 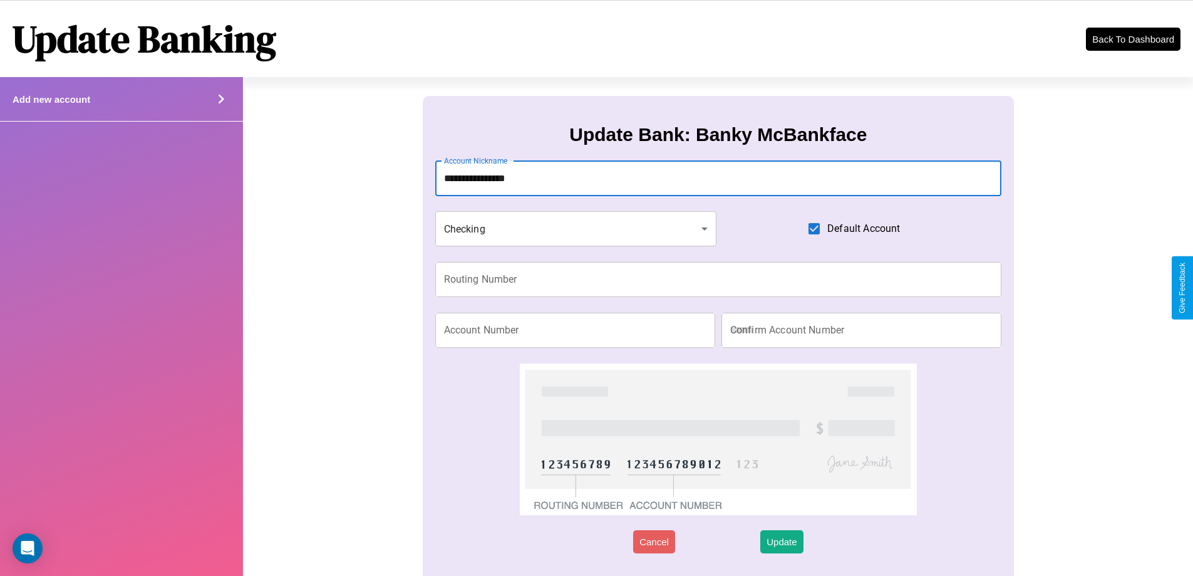 What do you see at coordinates (718, 439) in the screenshot?
I see `img: check` at bounding box center [718, 439].